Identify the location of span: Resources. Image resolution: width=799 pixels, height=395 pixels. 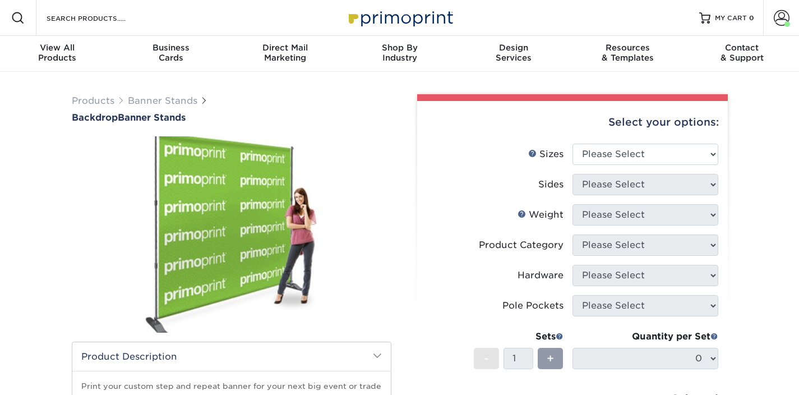
(628, 48).